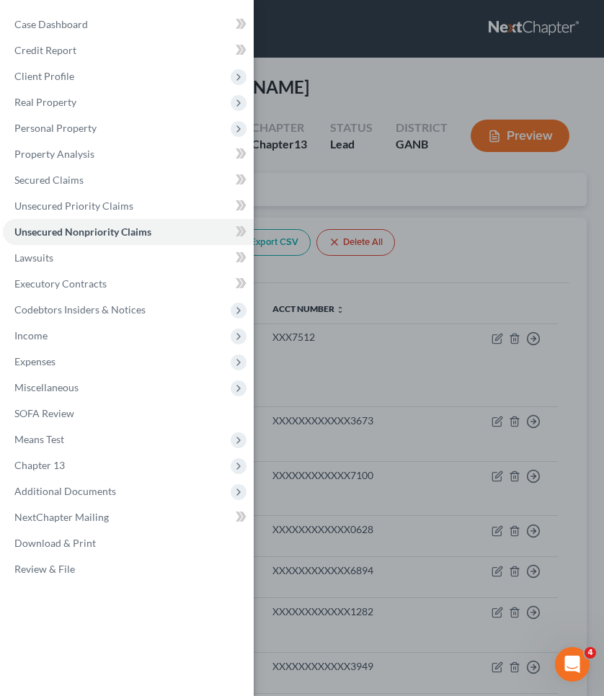 The image size is (604, 696). I want to click on span: NextChapter Mailing, so click(61, 517).